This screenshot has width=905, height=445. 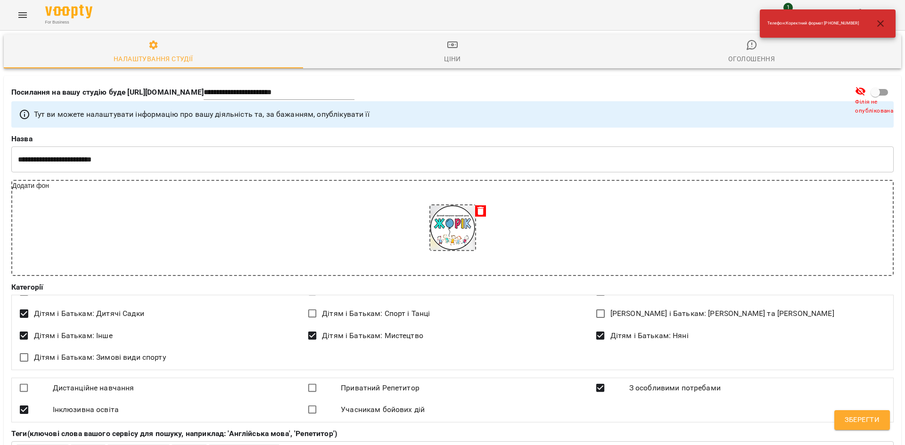 I want to click on img: Voopty Logo, so click(x=69, y=11).